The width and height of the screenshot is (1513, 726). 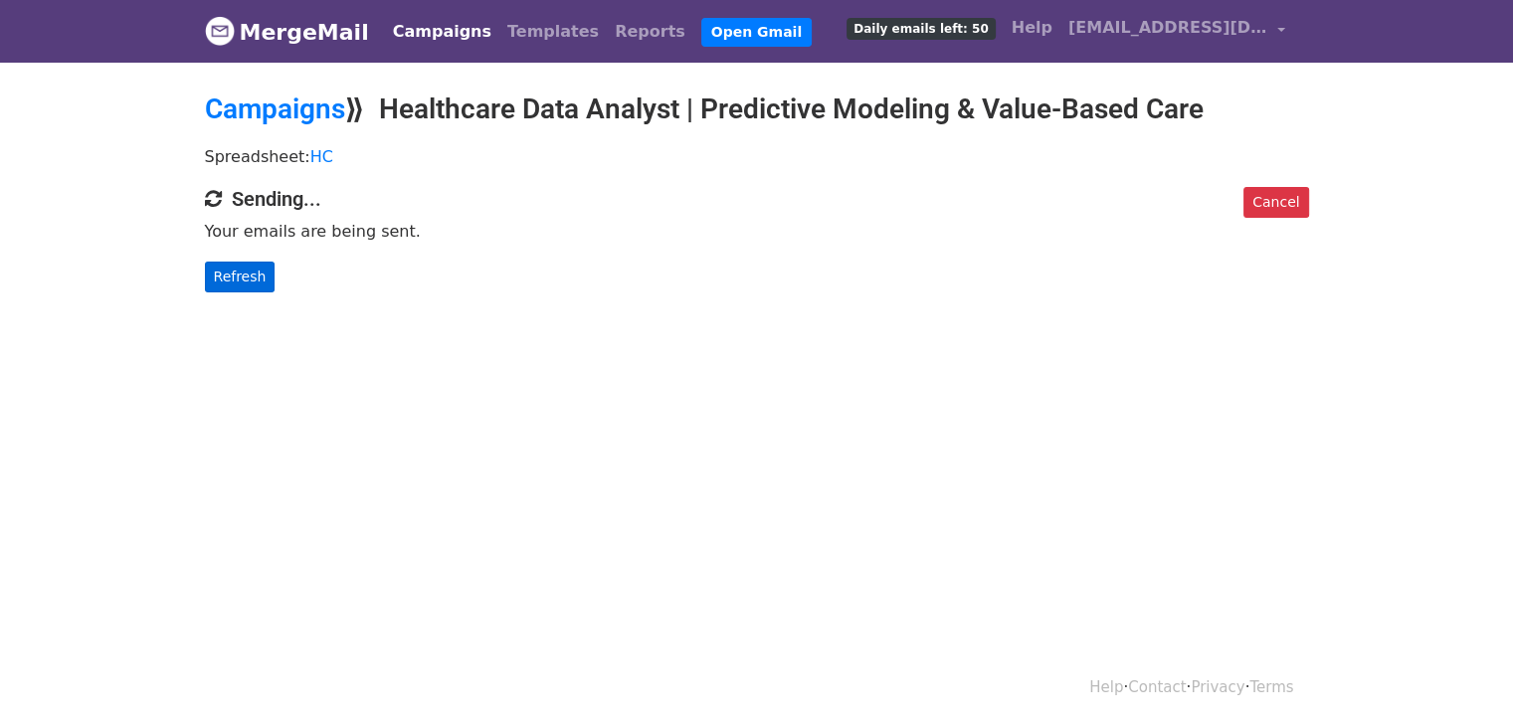 What do you see at coordinates (757, 156) in the screenshot?
I see `p: Spreadsheet:` at bounding box center [757, 156].